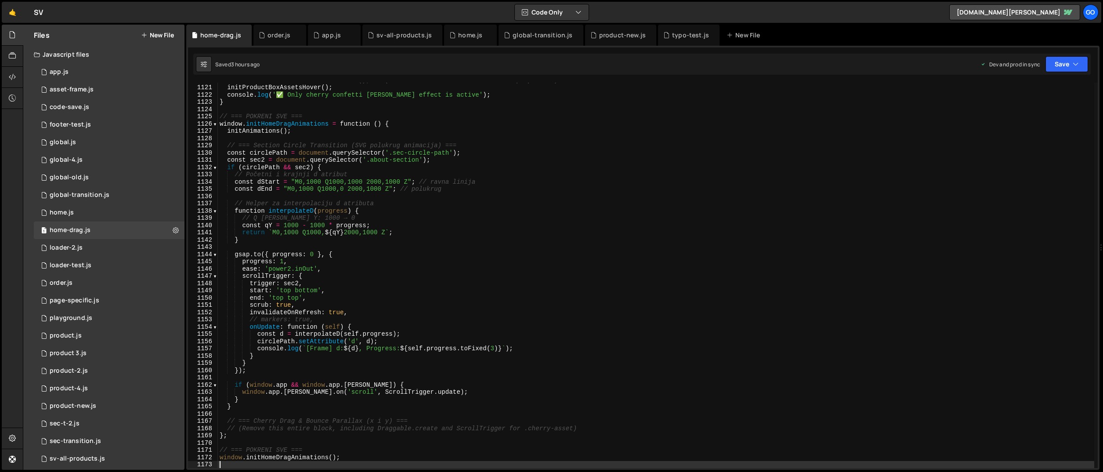 Image resolution: width=1103 pixels, height=472 pixels. What do you see at coordinates (104, 54) in the screenshot?
I see `div: Javascript files` at bounding box center [104, 54].